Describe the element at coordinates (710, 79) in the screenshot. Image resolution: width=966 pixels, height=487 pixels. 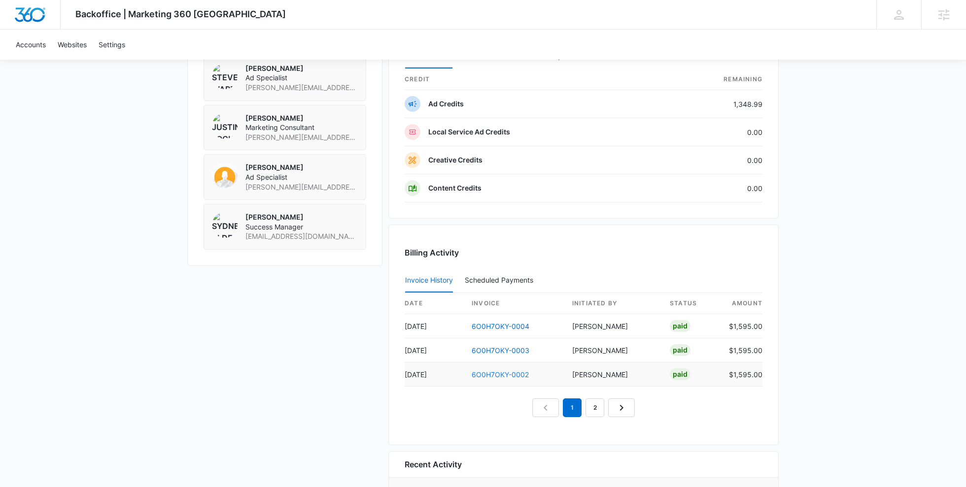
I see `th: Remaining` at that location.